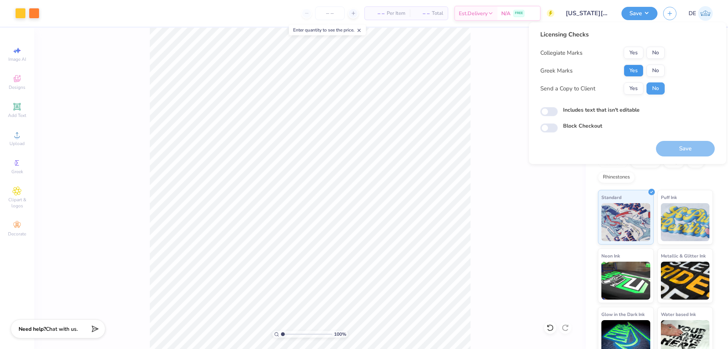 The width and height of the screenshot is (728, 349). I want to click on img: Djian Evardoni, so click(706, 13).